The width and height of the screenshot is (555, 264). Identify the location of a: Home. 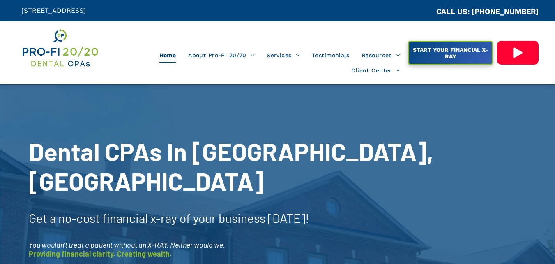
(168, 55).